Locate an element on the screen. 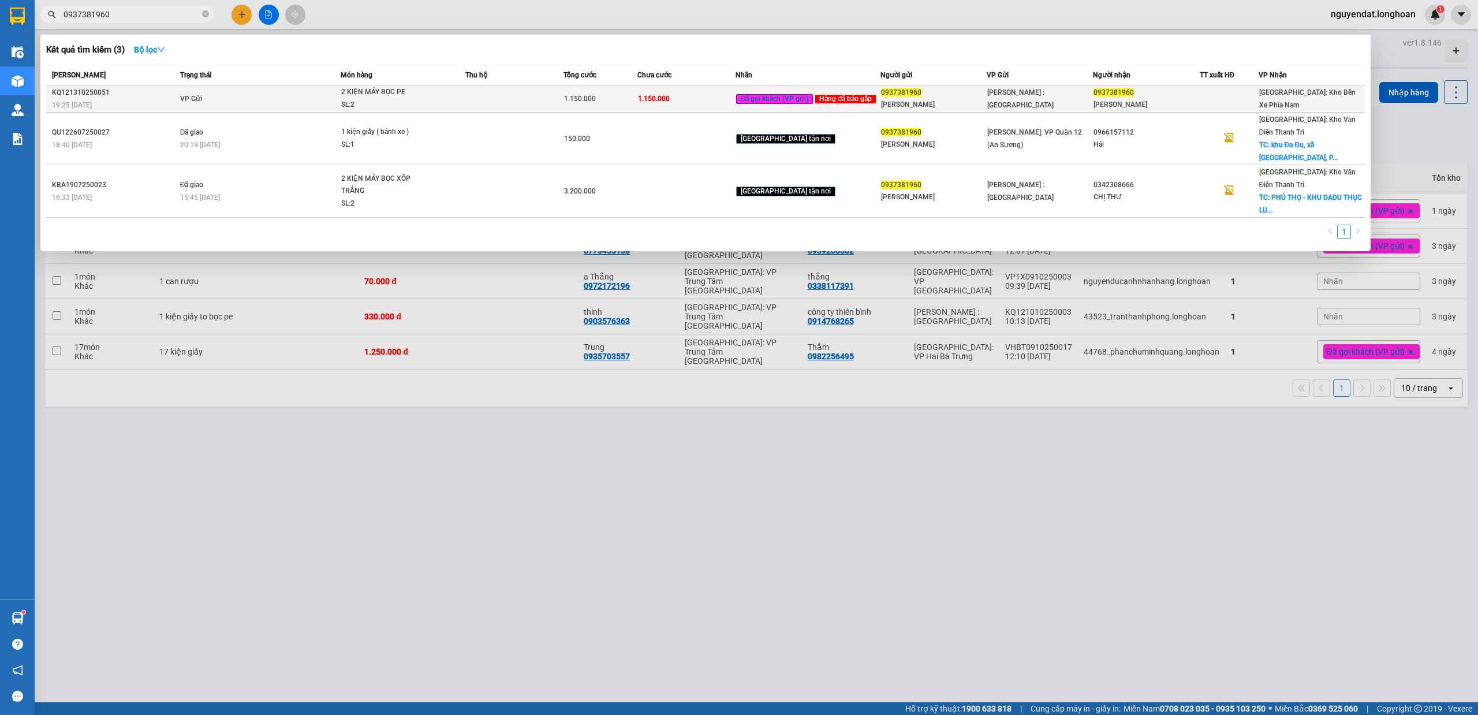 The height and width of the screenshot is (715, 1478). span: Đã gọi khách (VP gửi) is located at coordinates (775, 99).